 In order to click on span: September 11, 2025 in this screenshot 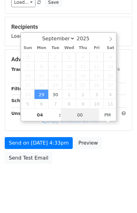, I will do `click(83, 66)`.